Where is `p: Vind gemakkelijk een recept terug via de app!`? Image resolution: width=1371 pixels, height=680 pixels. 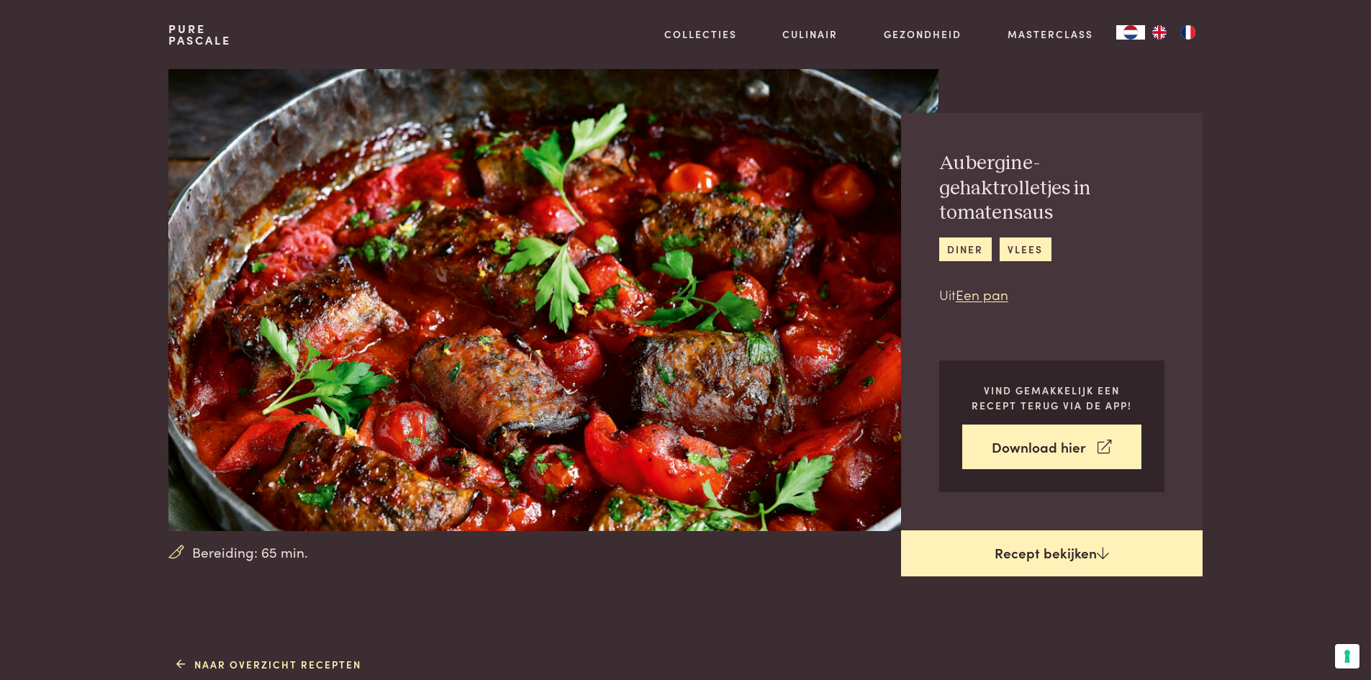 p: Vind gemakkelijk een recept terug via de app! is located at coordinates (1052, 397).